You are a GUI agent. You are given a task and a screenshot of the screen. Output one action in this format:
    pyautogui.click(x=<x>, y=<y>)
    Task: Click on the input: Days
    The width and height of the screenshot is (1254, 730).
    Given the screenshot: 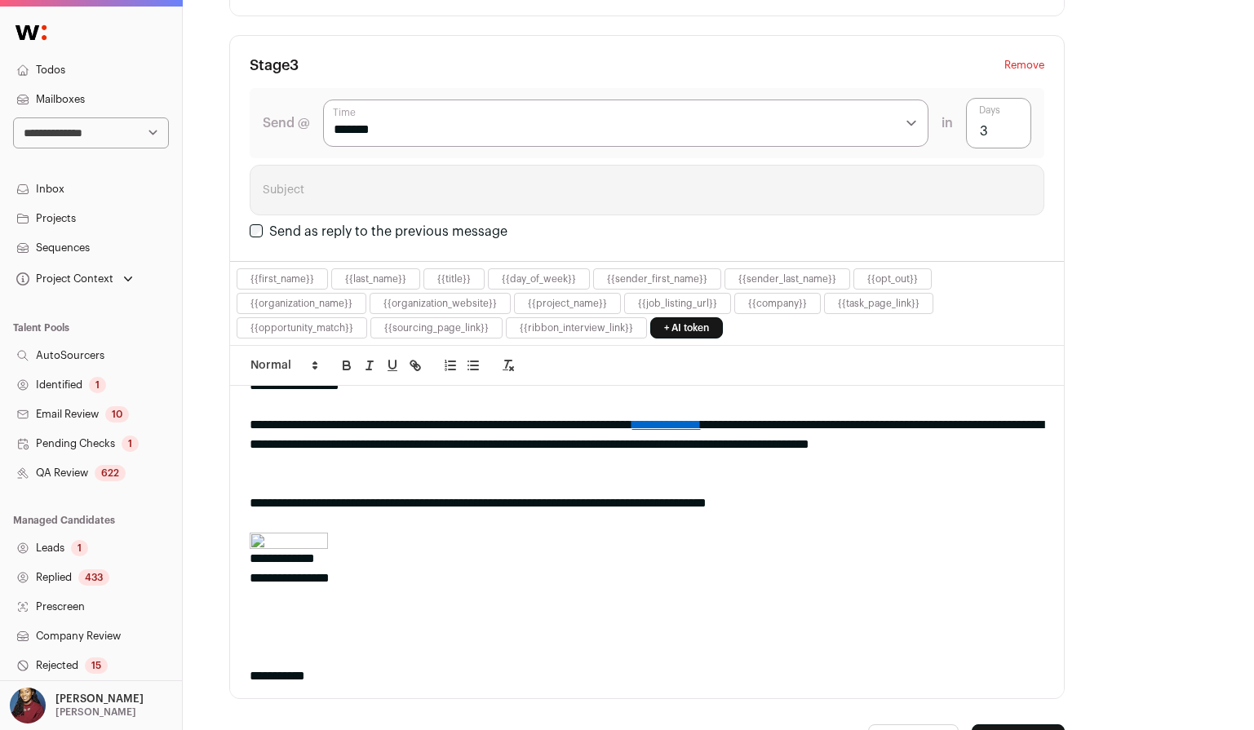 What is the action you would take?
    pyautogui.click(x=999, y=123)
    